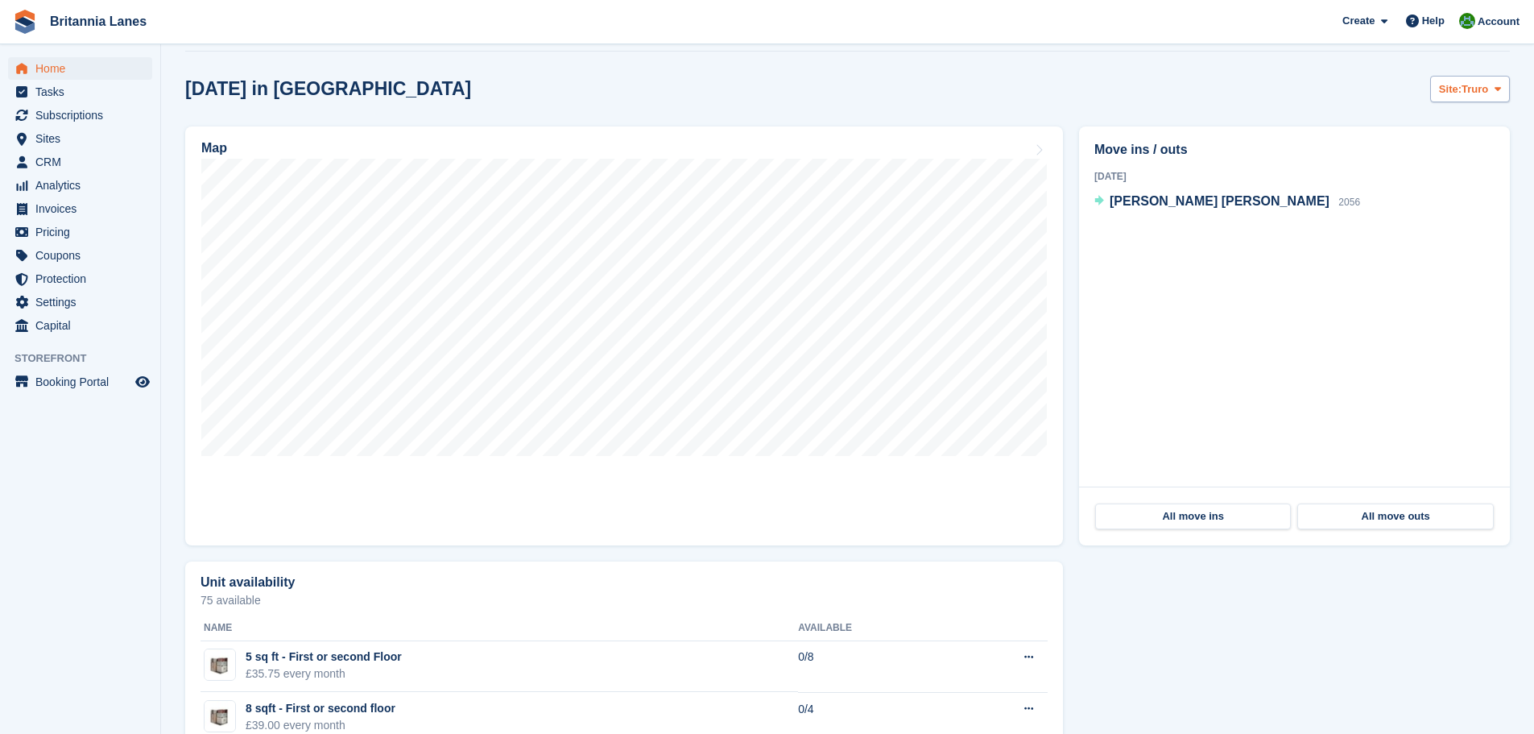  I want to click on span: Pricing, so click(84, 232).